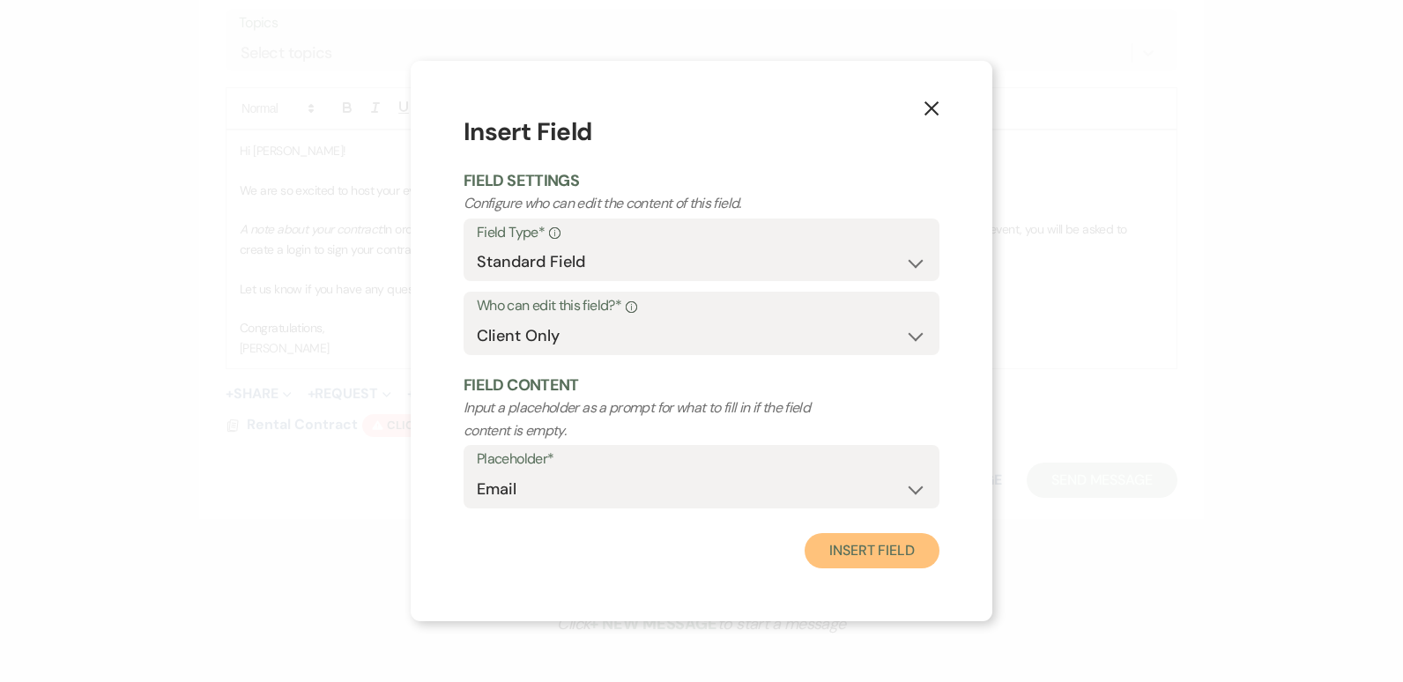  Describe the element at coordinates (702, 132) in the screenshot. I see `h1: Insert Field` at that location.